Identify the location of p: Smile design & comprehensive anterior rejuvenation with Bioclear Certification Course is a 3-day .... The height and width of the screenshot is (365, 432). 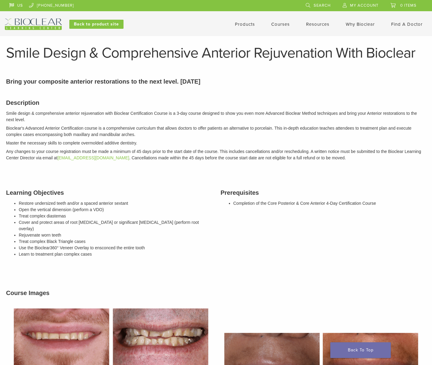
(216, 117).